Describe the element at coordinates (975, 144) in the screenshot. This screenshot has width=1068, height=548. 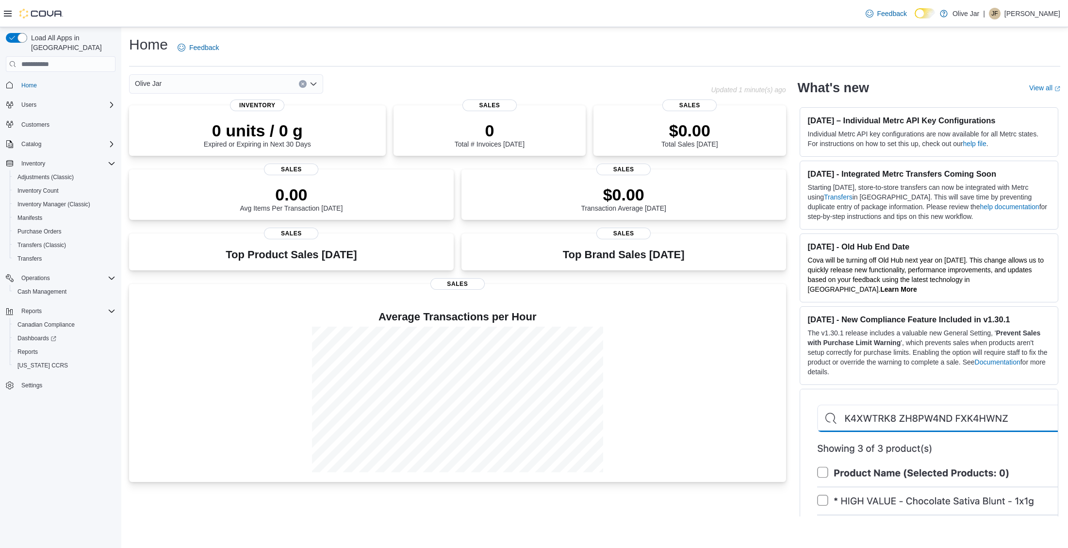
I see `a: help file` at that location.